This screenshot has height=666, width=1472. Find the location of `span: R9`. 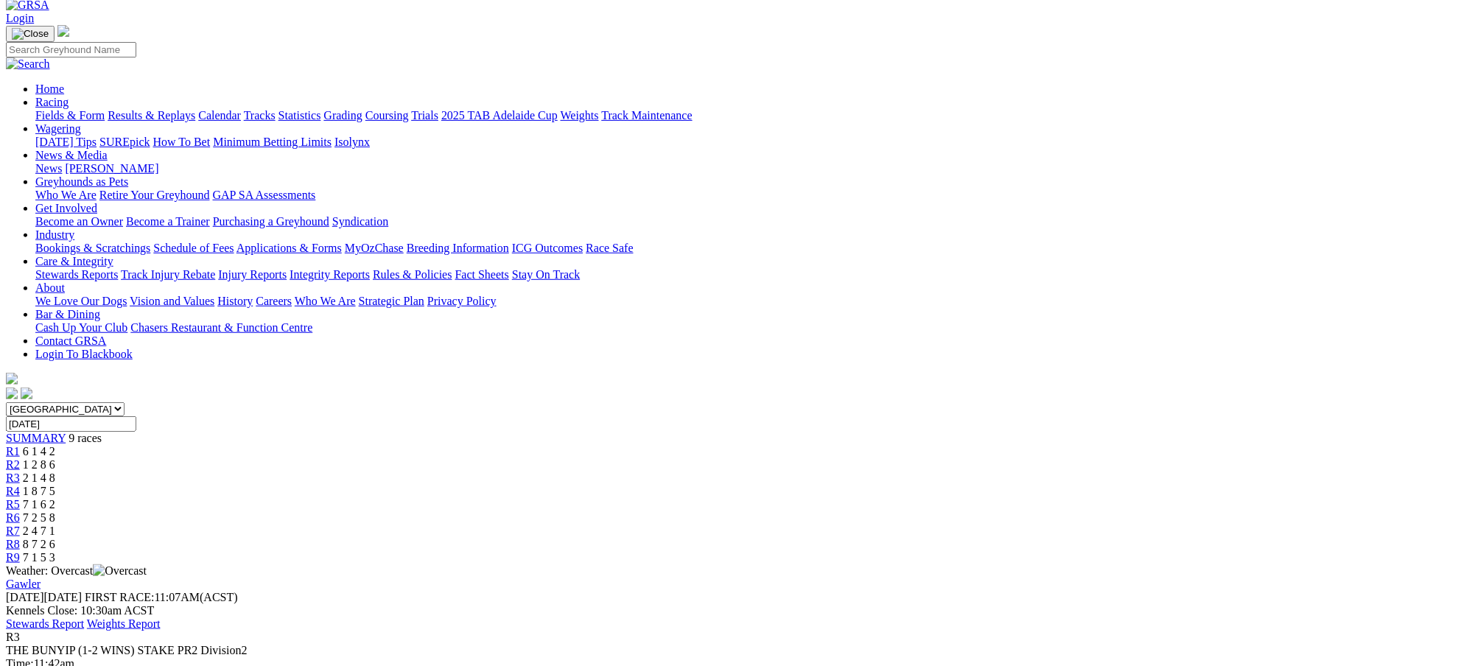

span: R9 is located at coordinates (13, 557).